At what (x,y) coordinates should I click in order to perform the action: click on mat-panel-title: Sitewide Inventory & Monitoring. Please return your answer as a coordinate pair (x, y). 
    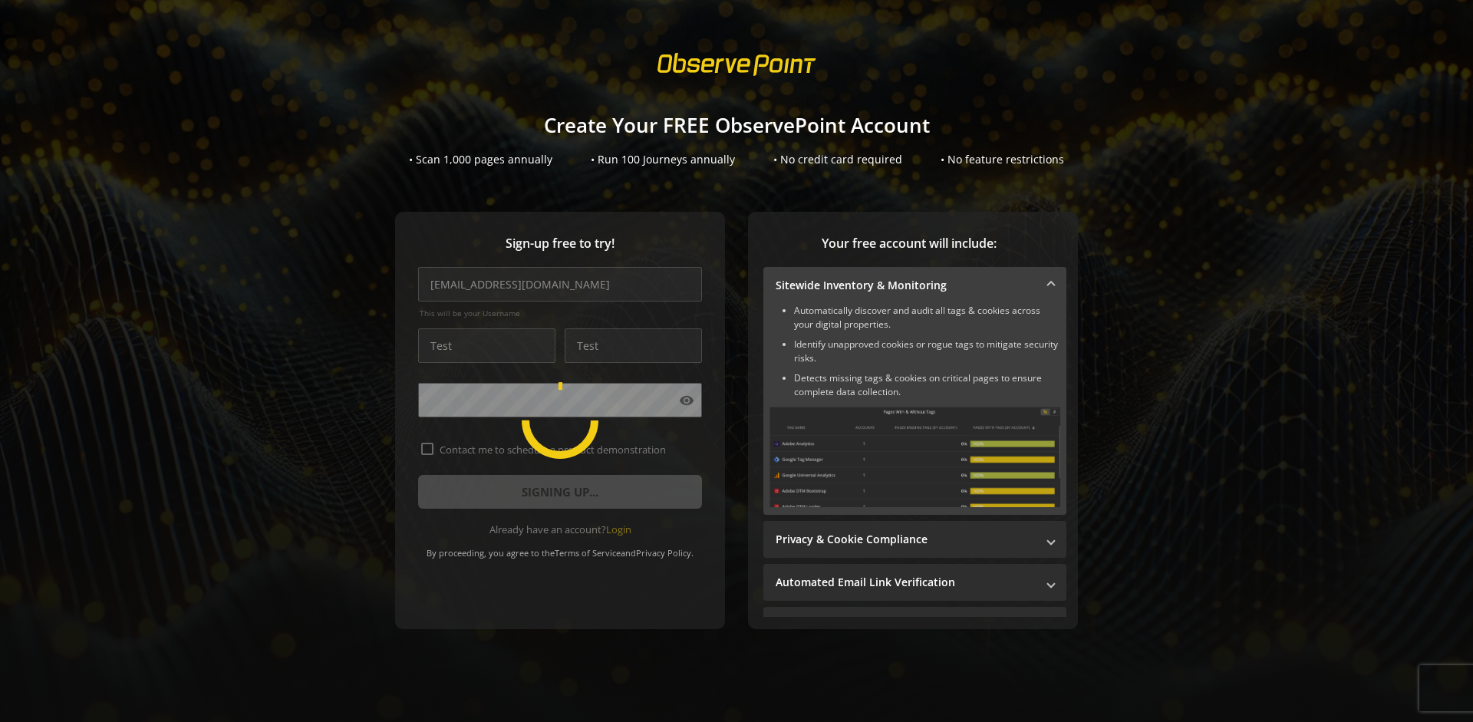
    Looking at the image, I should click on (906, 285).